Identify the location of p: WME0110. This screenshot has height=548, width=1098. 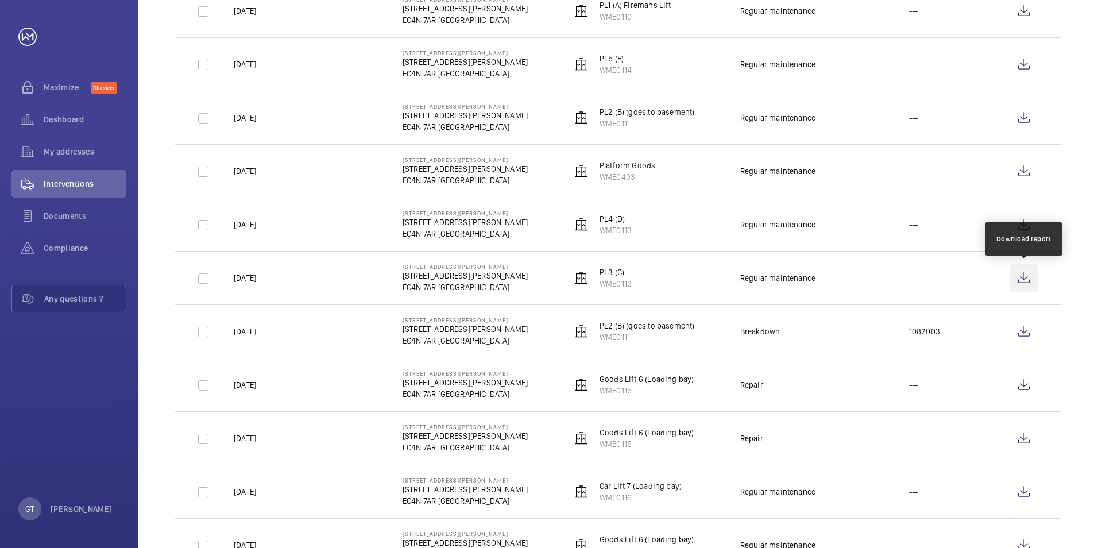
(635, 17).